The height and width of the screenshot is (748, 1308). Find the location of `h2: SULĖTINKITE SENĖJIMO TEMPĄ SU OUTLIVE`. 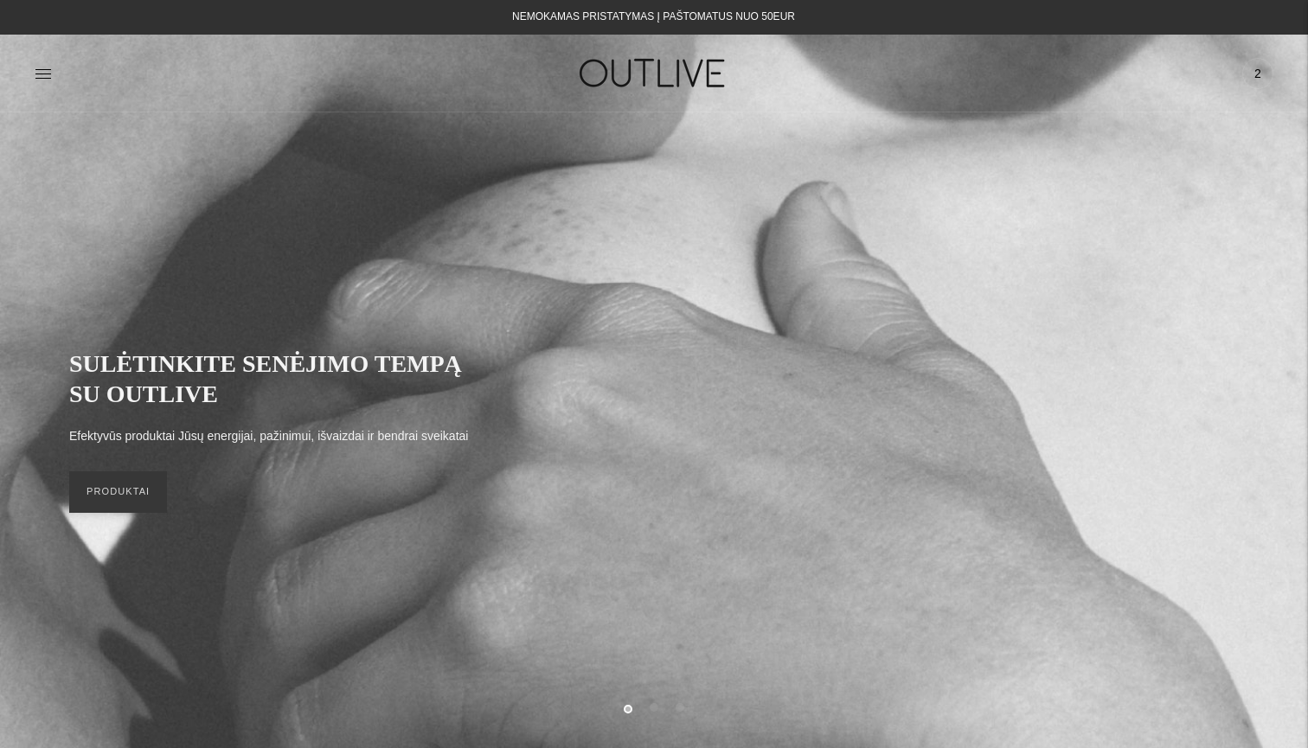

h2: SULĖTINKITE SENĖJIMO TEMPĄ SU OUTLIVE is located at coordinates (277, 379).